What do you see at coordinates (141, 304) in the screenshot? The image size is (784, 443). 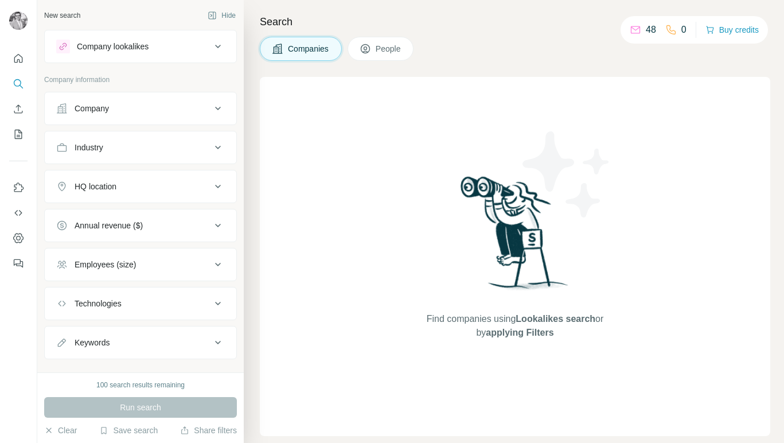 I see `button: Technologies` at bounding box center [141, 304].